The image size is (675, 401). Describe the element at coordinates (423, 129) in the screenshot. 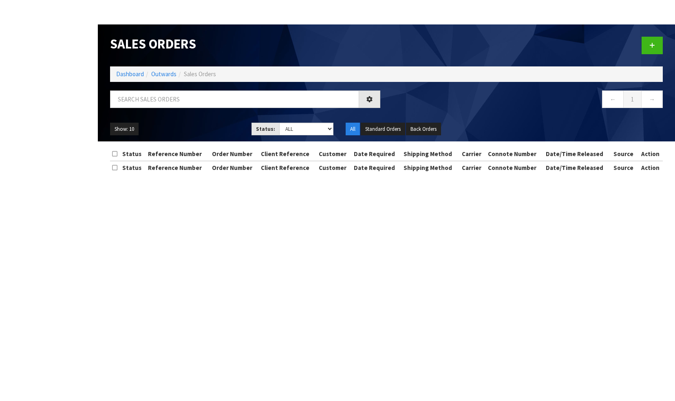

I see `button: Back Orders` at that location.